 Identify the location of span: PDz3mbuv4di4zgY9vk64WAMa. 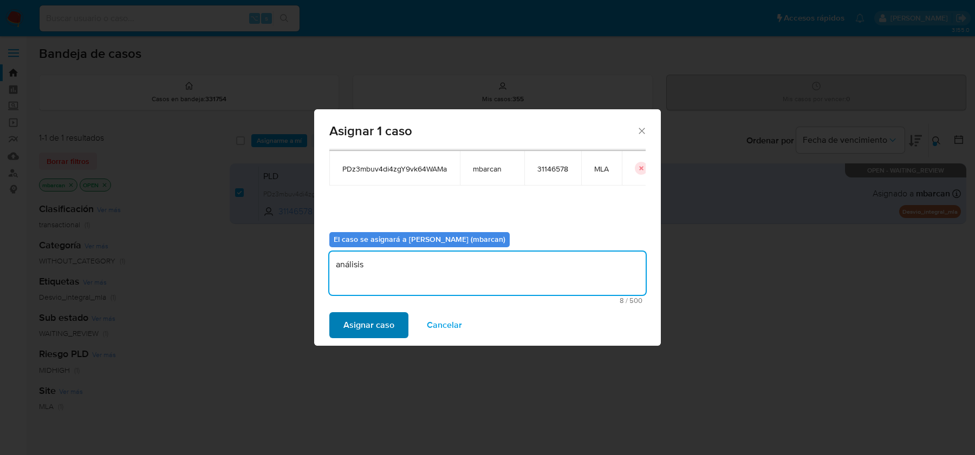
(394, 169).